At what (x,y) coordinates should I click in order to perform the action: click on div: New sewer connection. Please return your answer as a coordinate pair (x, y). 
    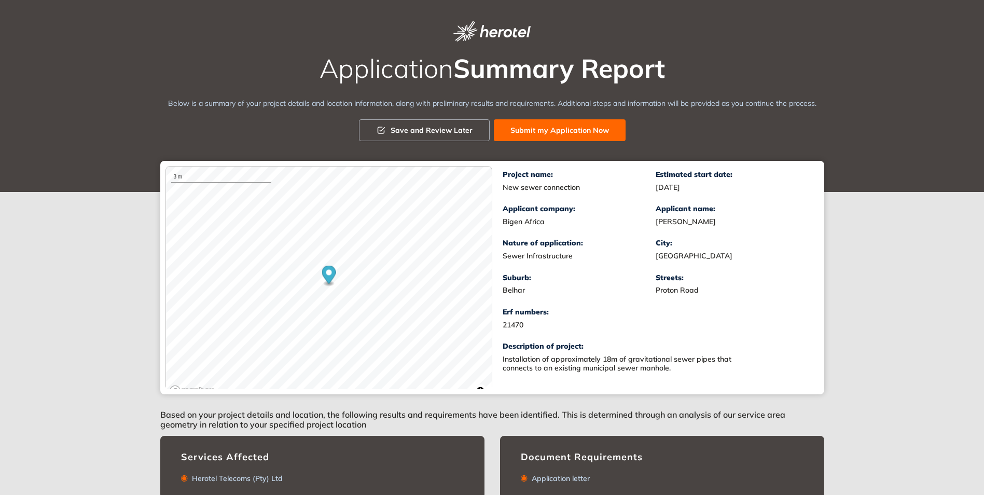
    Looking at the image, I should click on (579, 187).